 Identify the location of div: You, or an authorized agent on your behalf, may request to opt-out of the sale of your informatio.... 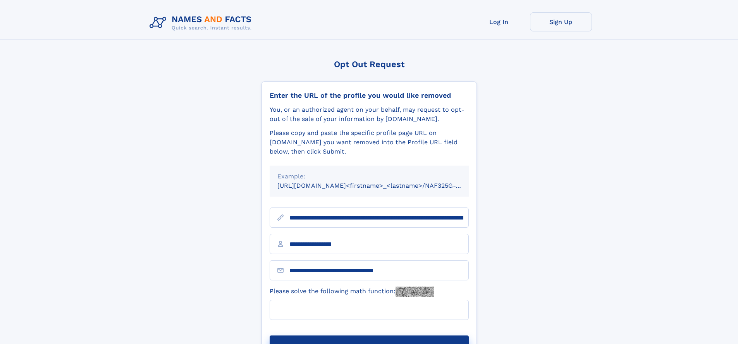
(369, 114).